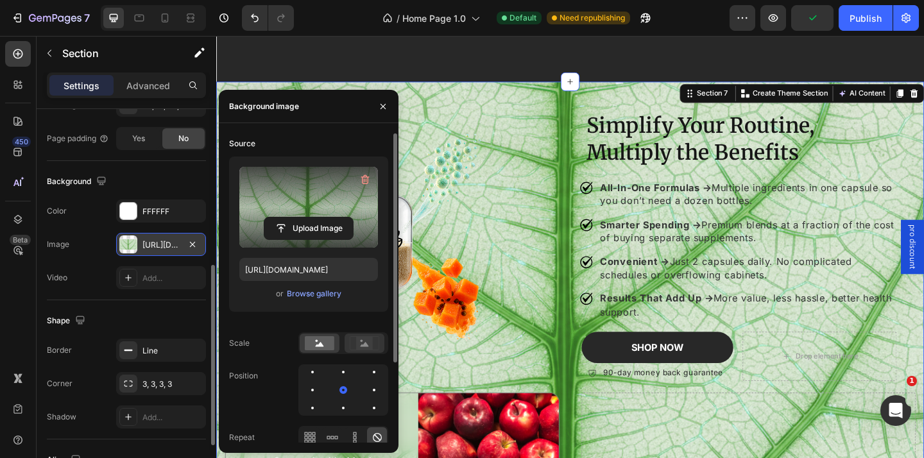  Describe the element at coordinates (60, 384) in the screenshot. I see `div: Corner` at that location.